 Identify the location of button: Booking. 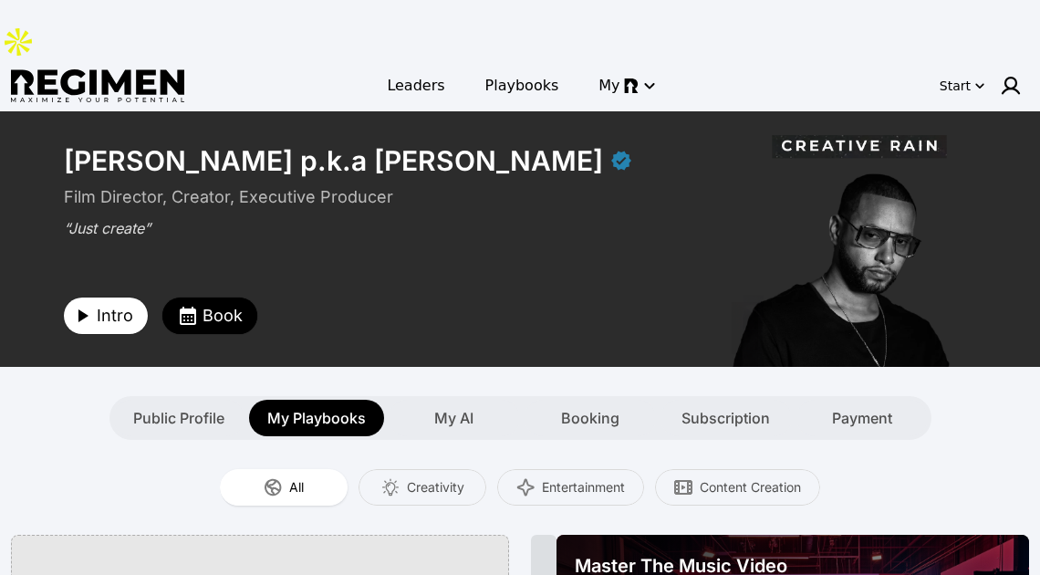
(590, 418).